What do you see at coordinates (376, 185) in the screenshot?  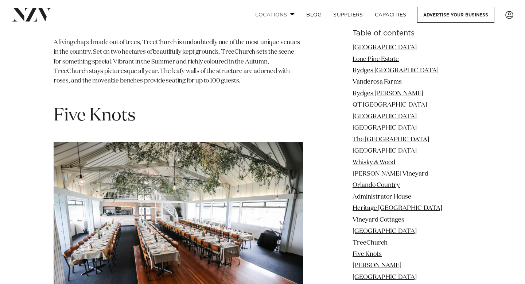 I see `a: Orlando Country` at bounding box center [376, 185].